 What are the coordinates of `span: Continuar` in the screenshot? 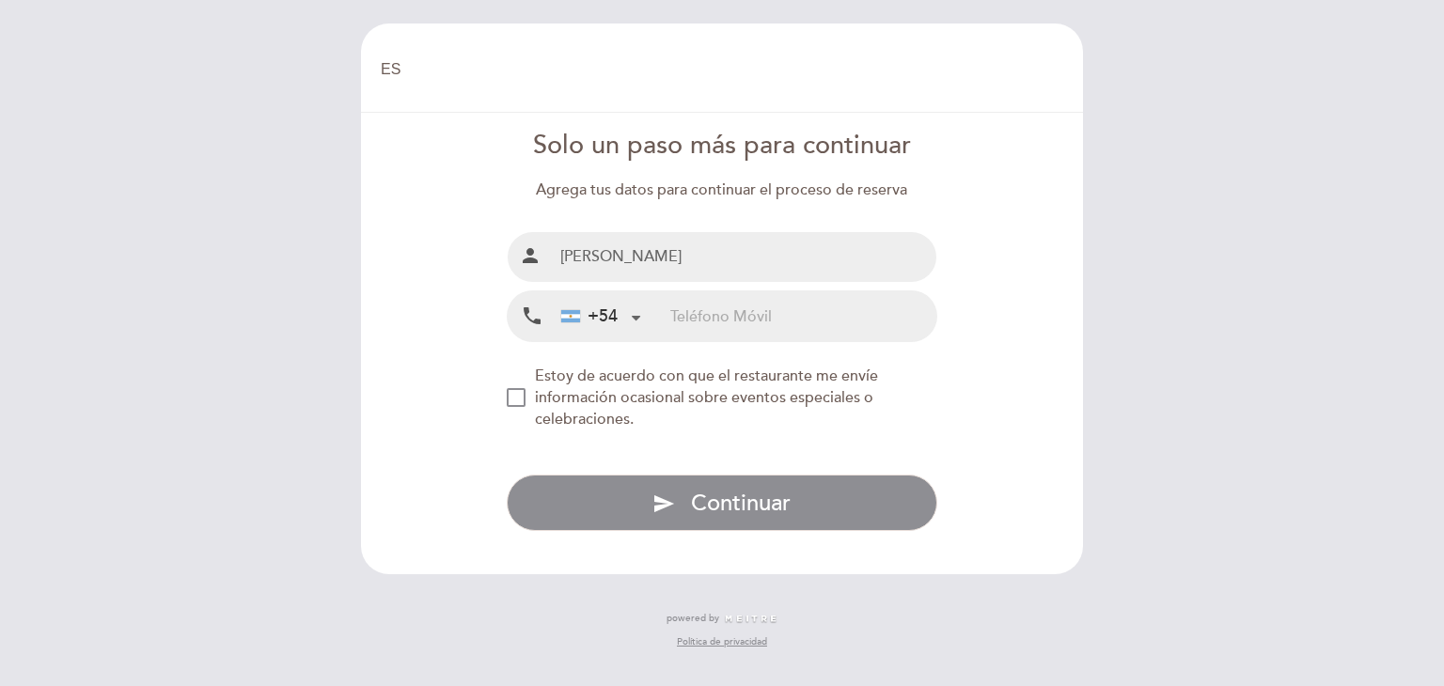 It's located at (741, 503).